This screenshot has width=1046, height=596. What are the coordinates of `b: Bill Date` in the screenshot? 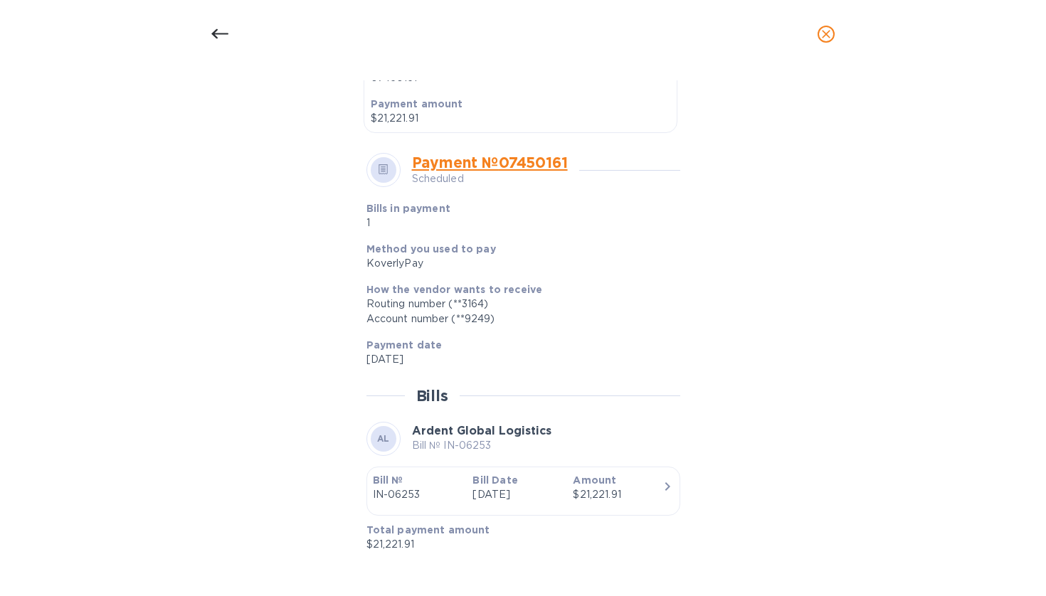 It's located at (495, 480).